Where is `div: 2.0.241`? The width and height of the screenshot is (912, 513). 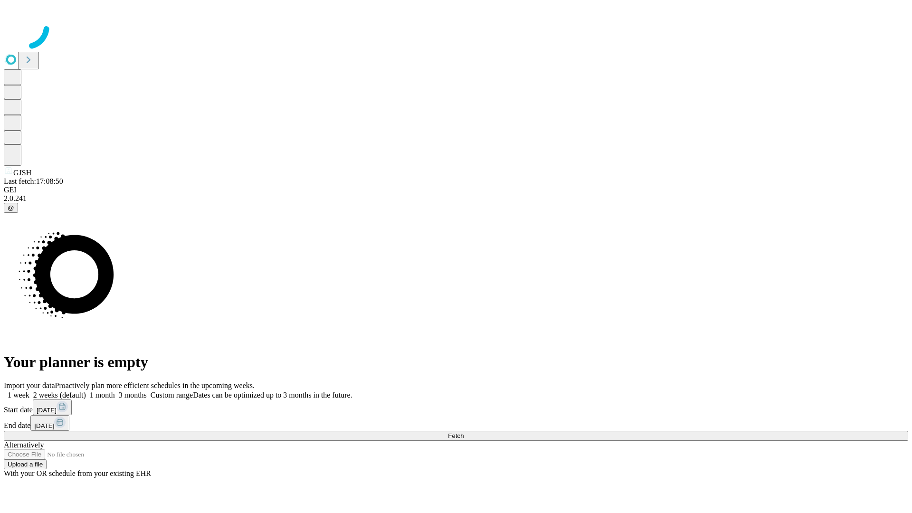
div: 2.0.241 is located at coordinates (456, 199).